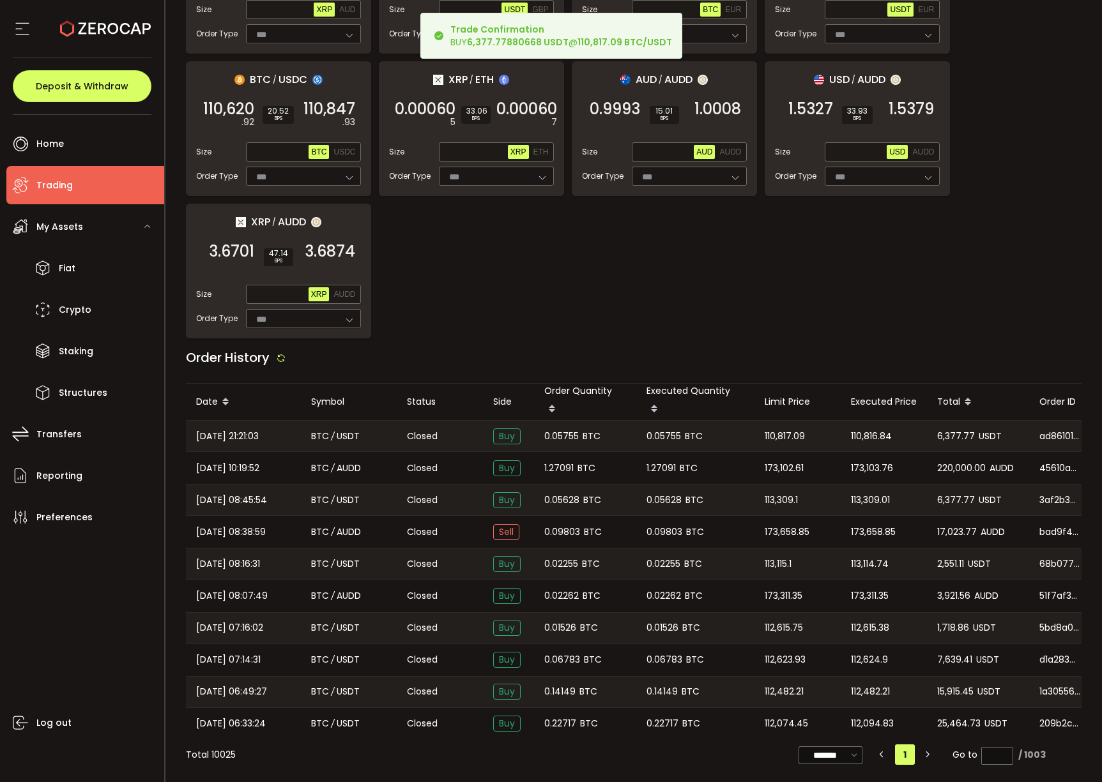 The width and height of the screenshot is (1102, 782). Describe the element at coordinates (614, 109) in the screenshot. I see `span: 0.9993` at that location.